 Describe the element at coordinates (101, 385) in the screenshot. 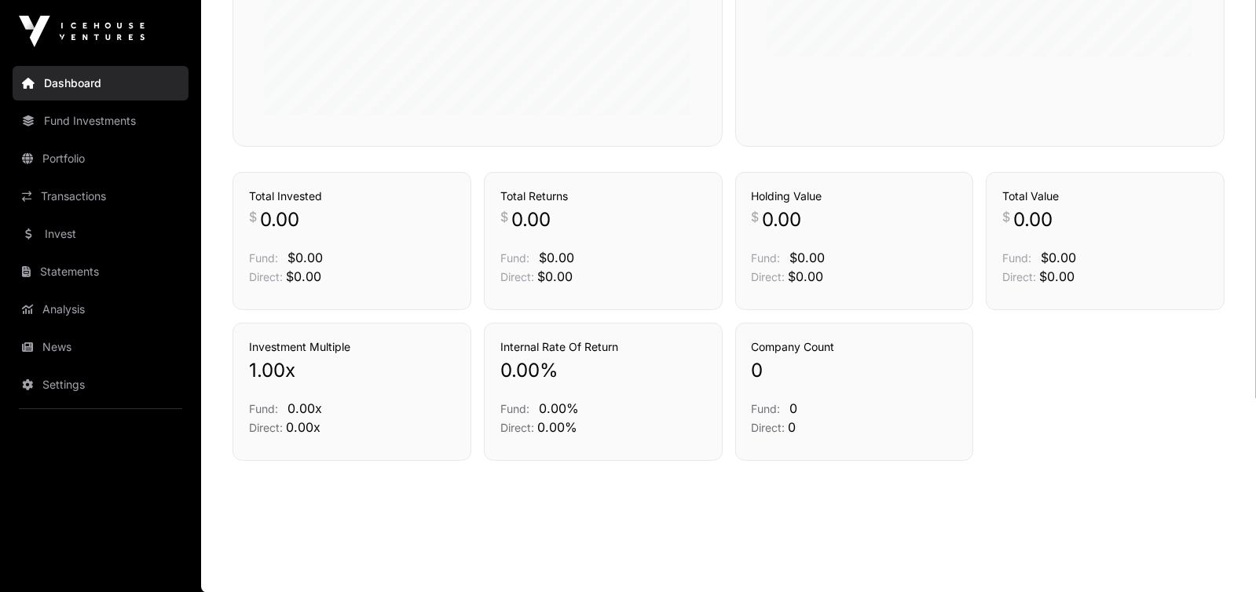

I see `a: Settings` at that location.